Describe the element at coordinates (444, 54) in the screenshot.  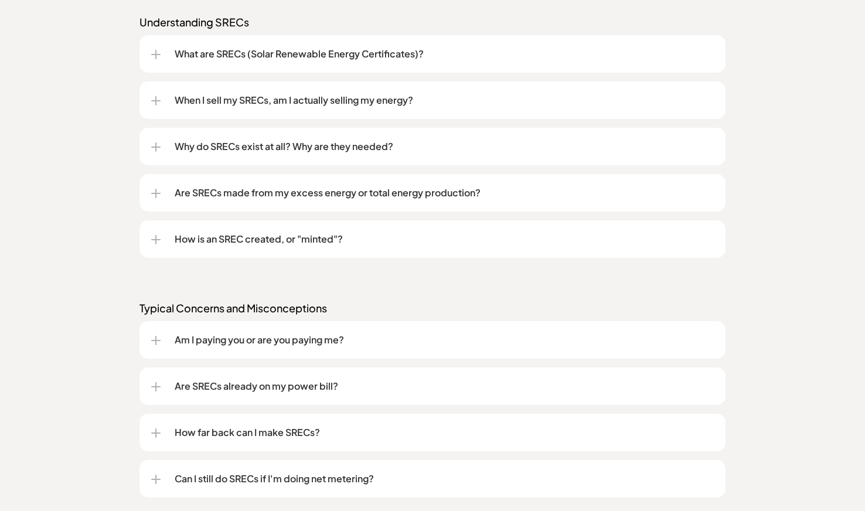
I see `p: What are SRECs (Solar Renewable Energy Certificates)?` at that location.